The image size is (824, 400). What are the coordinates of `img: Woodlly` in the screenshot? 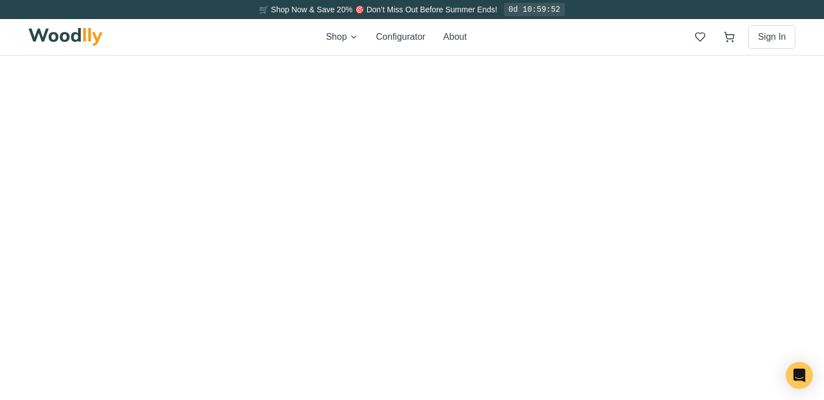 It's located at (66, 37).